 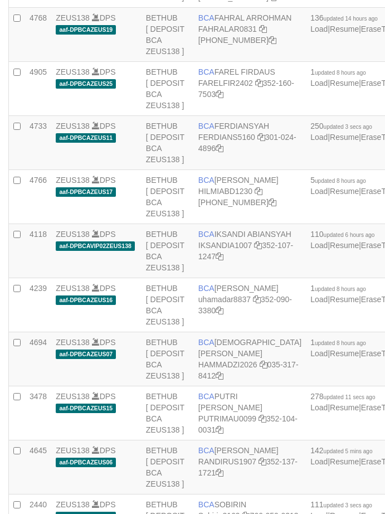 I want to click on td: IKSANDI ABIANSYAH 352-107-1247, so click(x=250, y=251).